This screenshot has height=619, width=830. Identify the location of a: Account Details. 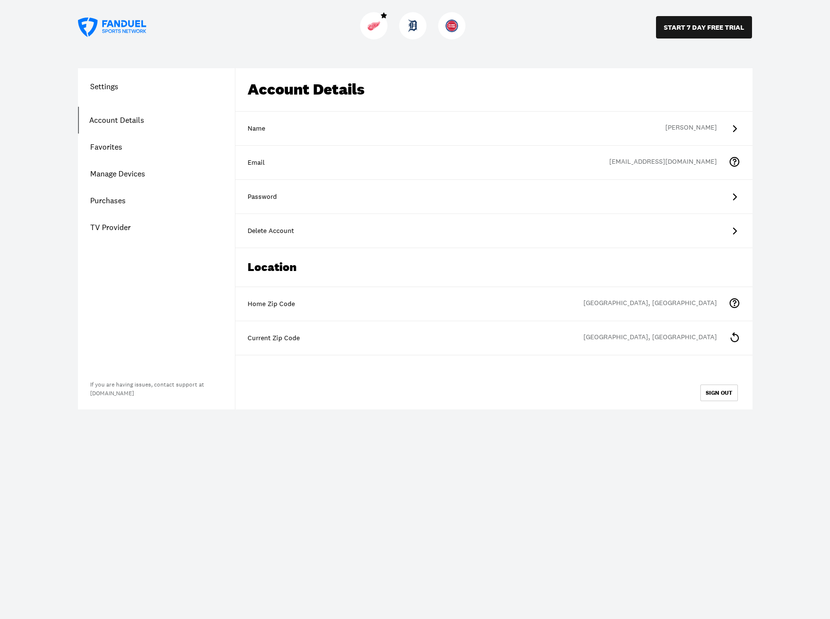
(156, 120).